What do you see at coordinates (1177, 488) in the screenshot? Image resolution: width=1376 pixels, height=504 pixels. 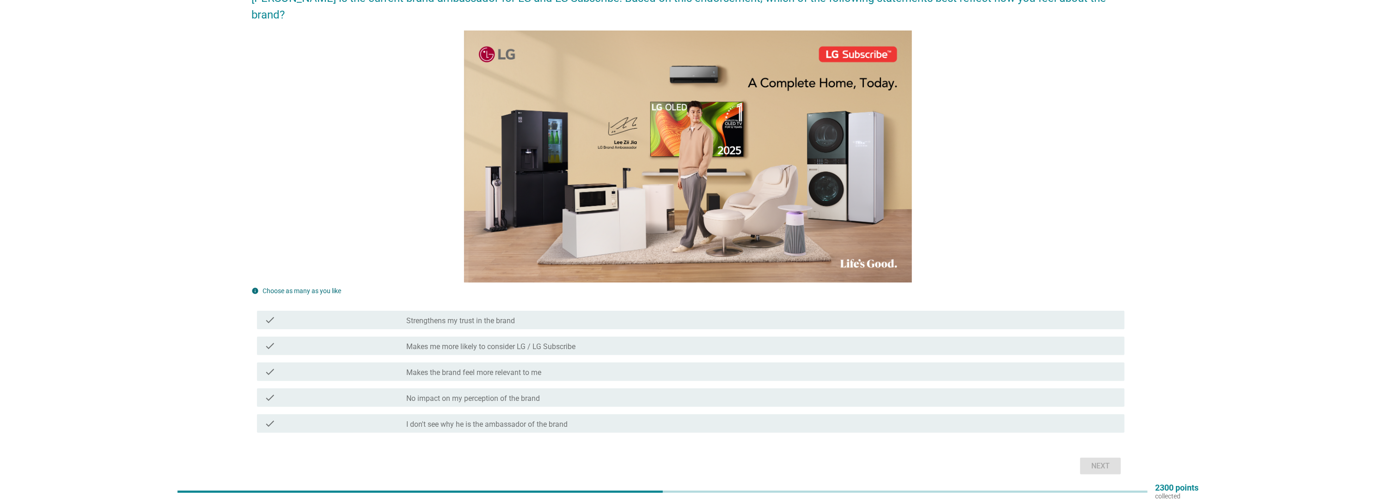 I see `p: 2300 points` at bounding box center [1177, 488].